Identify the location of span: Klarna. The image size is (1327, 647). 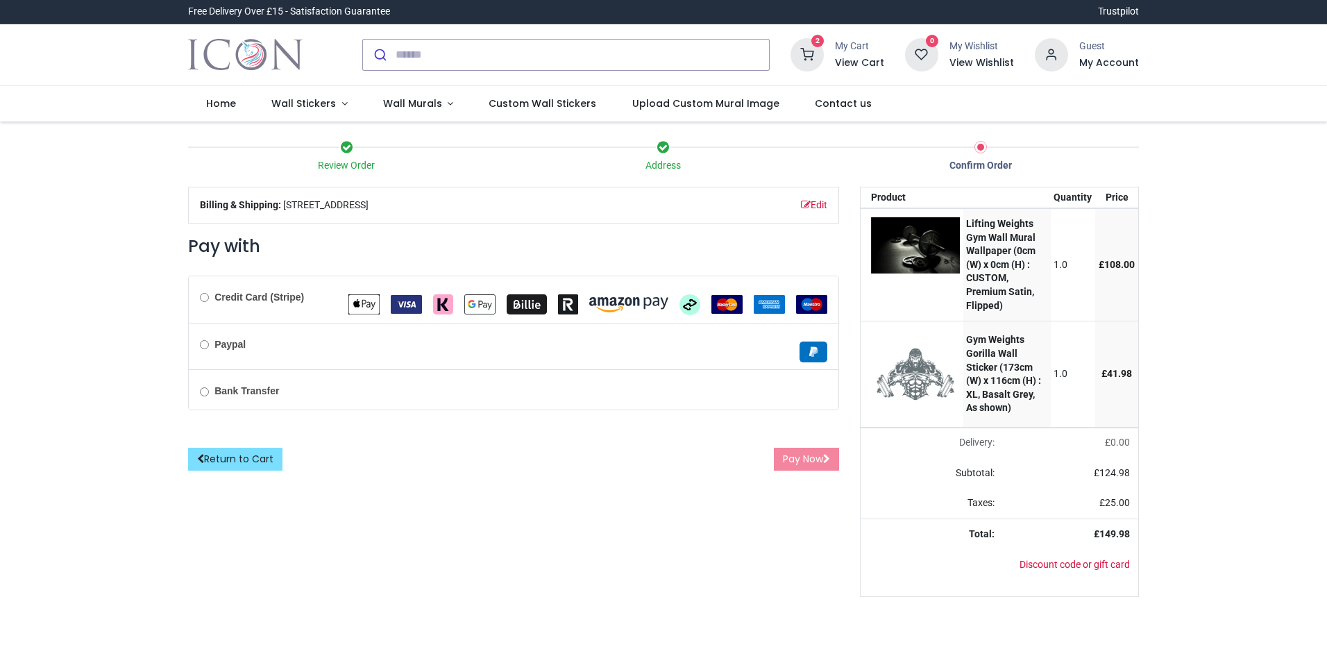
(443, 303).